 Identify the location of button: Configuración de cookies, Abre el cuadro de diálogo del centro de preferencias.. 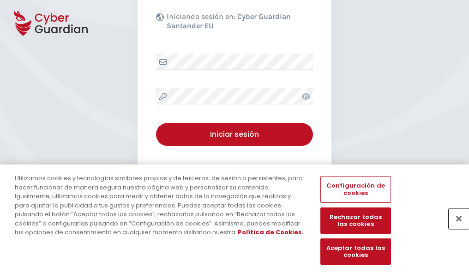
(356, 189).